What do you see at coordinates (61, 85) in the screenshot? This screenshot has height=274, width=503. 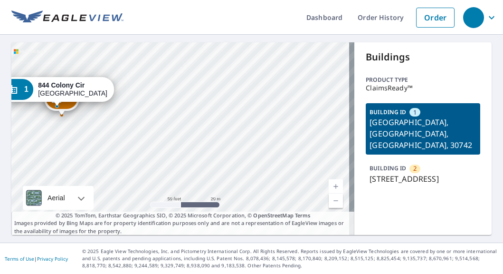 I see `strong: 844 Colony Cir` at bounding box center [61, 85].